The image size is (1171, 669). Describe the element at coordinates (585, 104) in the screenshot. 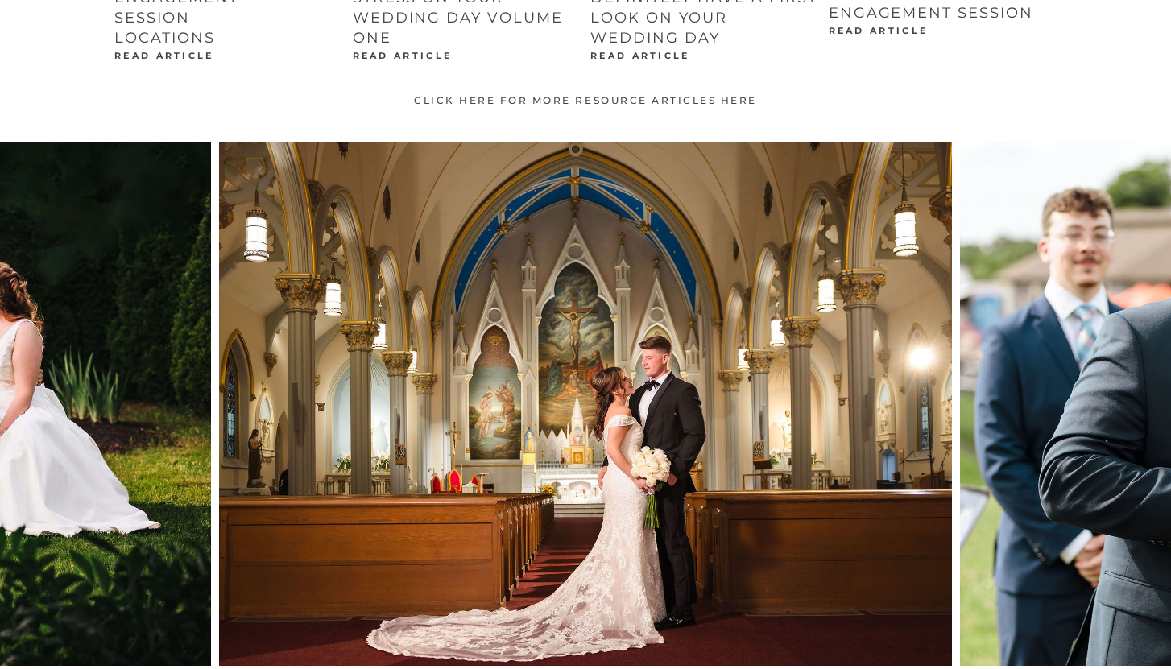

I see `span: click here for more resource articles here` at that location.